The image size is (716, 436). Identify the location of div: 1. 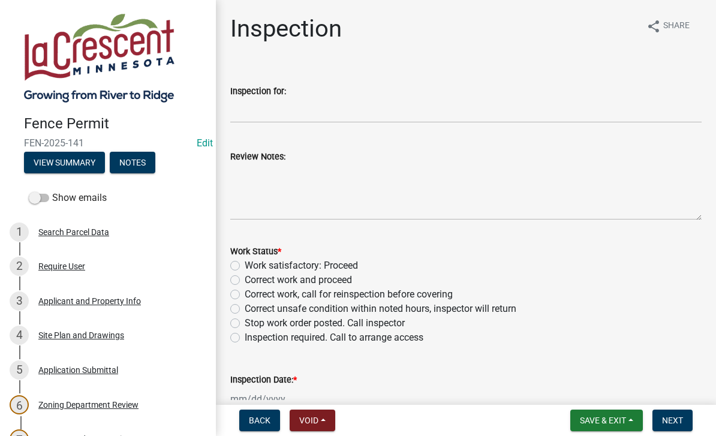
(19, 232).